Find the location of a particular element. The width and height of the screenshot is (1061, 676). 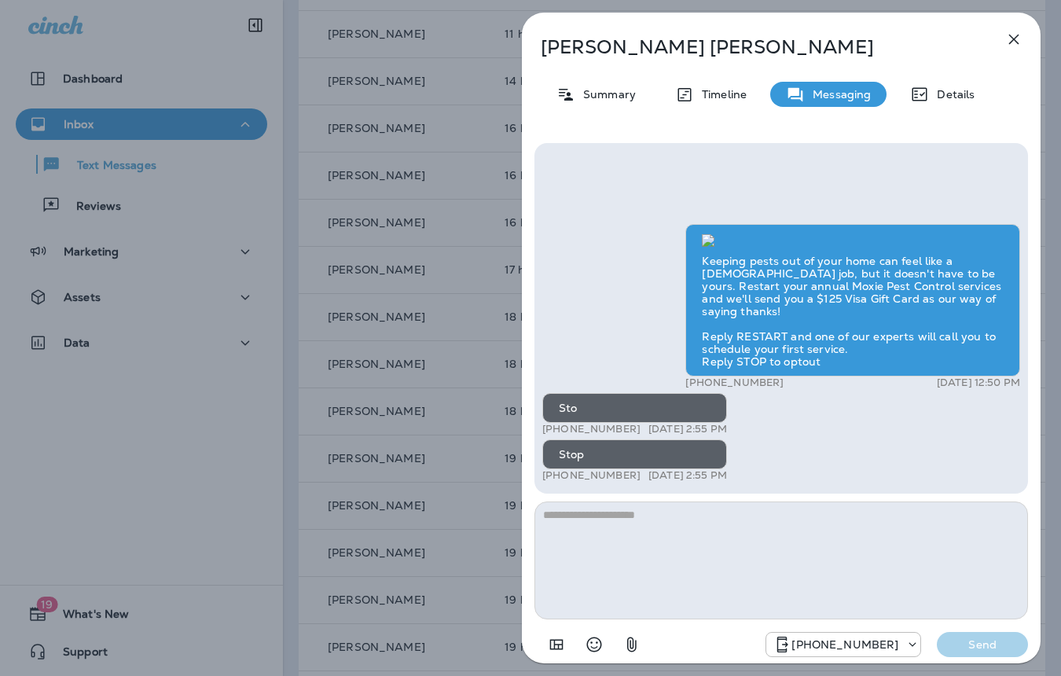

button: Add in a premade template is located at coordinates (556, 644).